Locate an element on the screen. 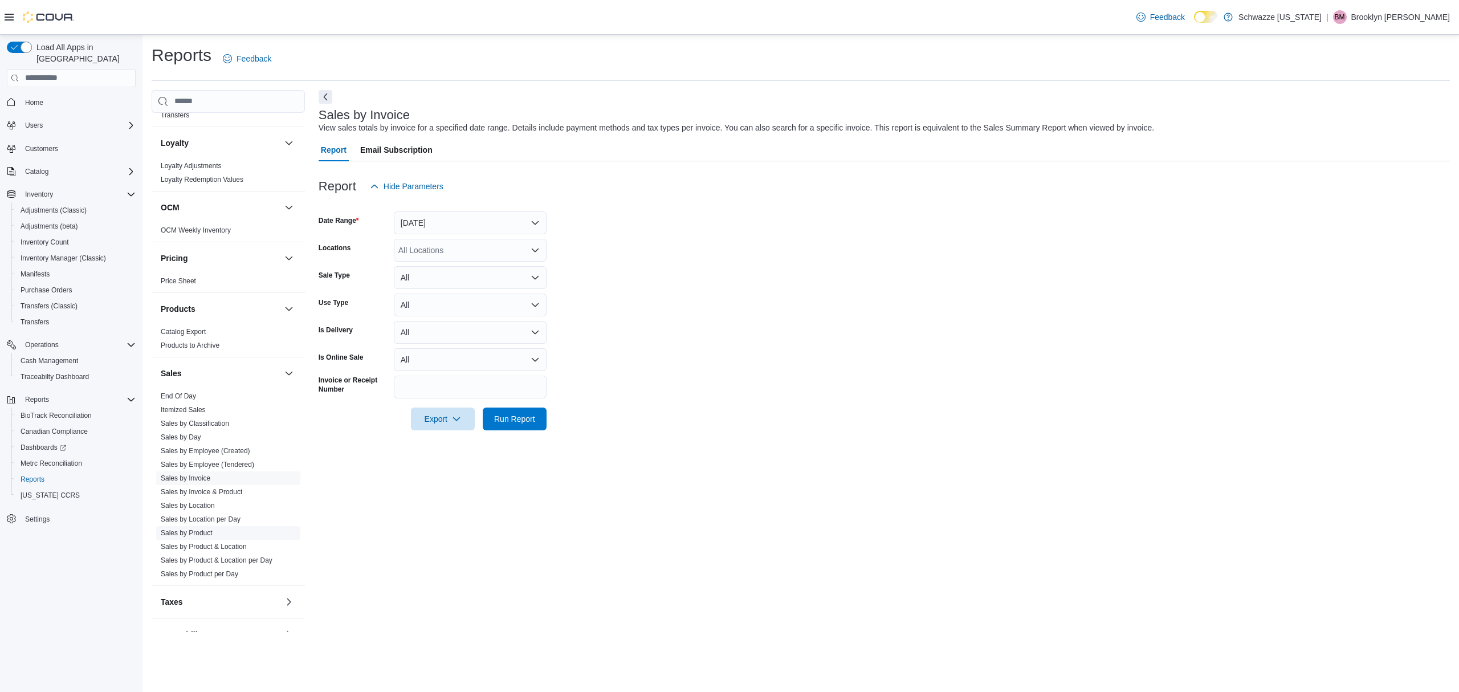  a: Feedback is located at coordinates (247, 59).